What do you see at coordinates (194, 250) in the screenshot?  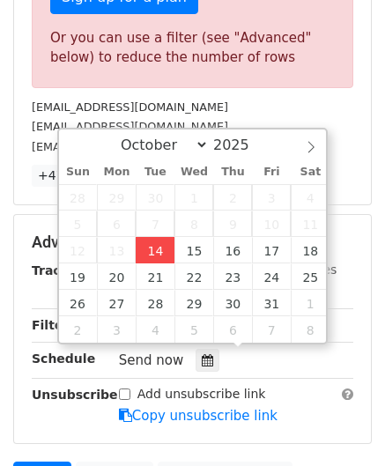 I see `span: October 15, 2025` at bounding box center [194, 250].